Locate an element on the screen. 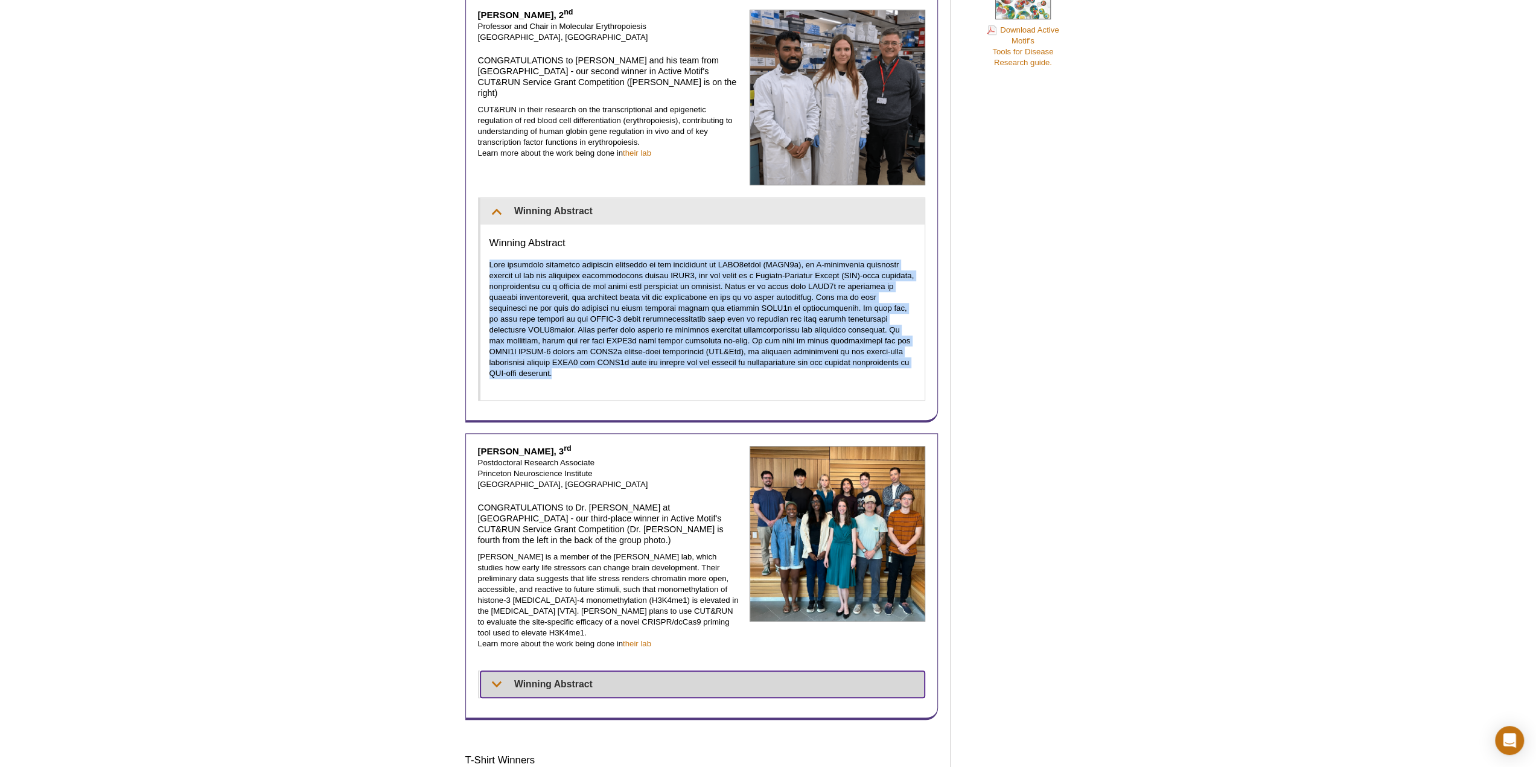  h3: Winning Abstract is located at coordinates (702, 243).